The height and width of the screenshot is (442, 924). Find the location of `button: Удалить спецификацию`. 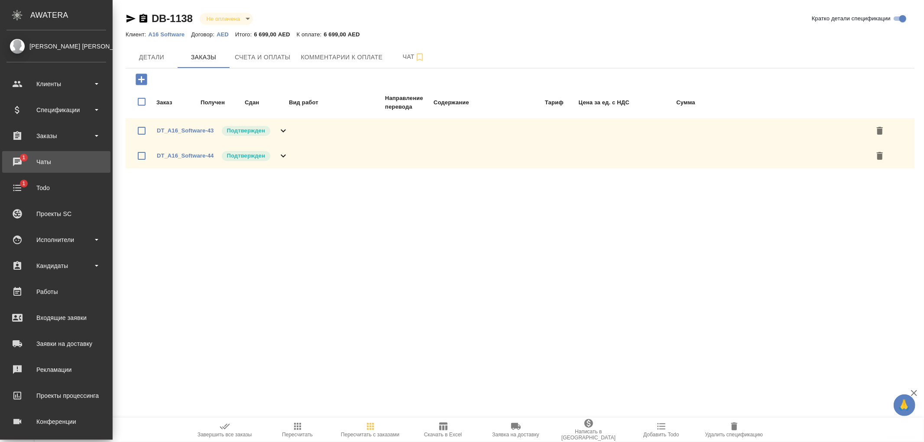

button: Удалить спецификацию is located at coordinates (734, 430).